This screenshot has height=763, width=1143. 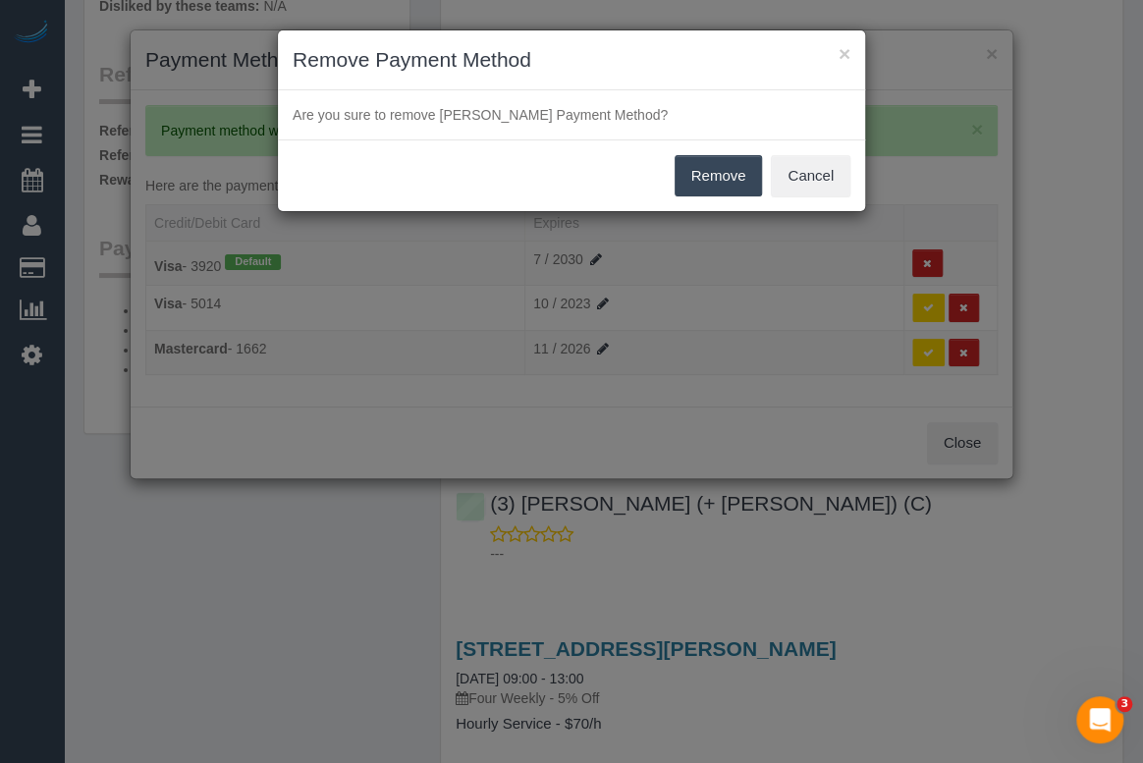 I want to click on sui-modal: Remove Payment Method, so click(x=572, y=121).